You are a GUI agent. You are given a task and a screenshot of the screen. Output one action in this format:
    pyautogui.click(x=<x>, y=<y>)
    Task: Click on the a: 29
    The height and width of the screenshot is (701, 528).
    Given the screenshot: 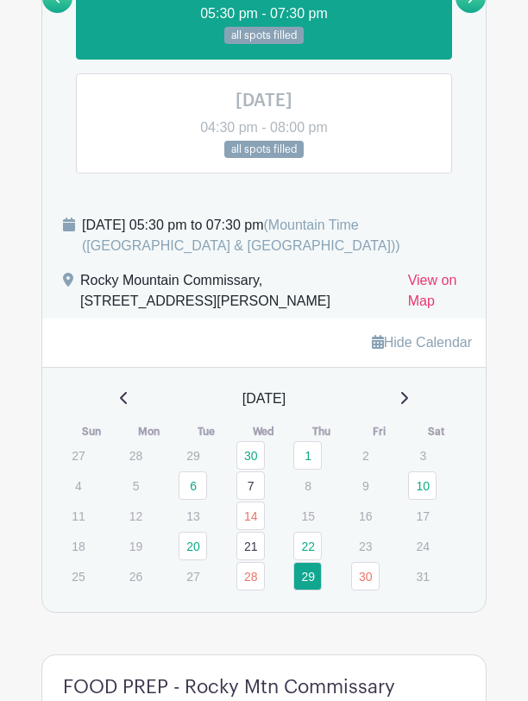 What is the action you would take?
    pyautogui.click(x=307, y=576)
    